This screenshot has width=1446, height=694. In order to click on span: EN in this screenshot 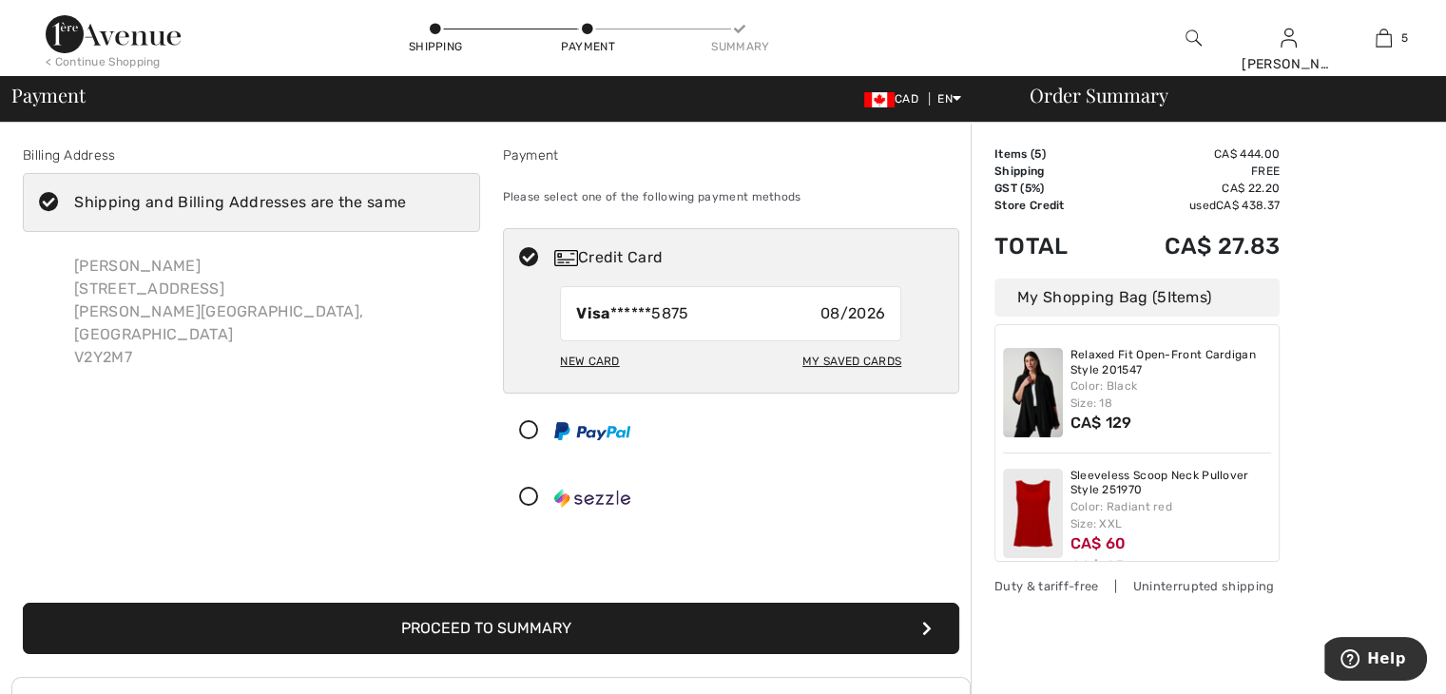, I will do `click(949, 99)`.